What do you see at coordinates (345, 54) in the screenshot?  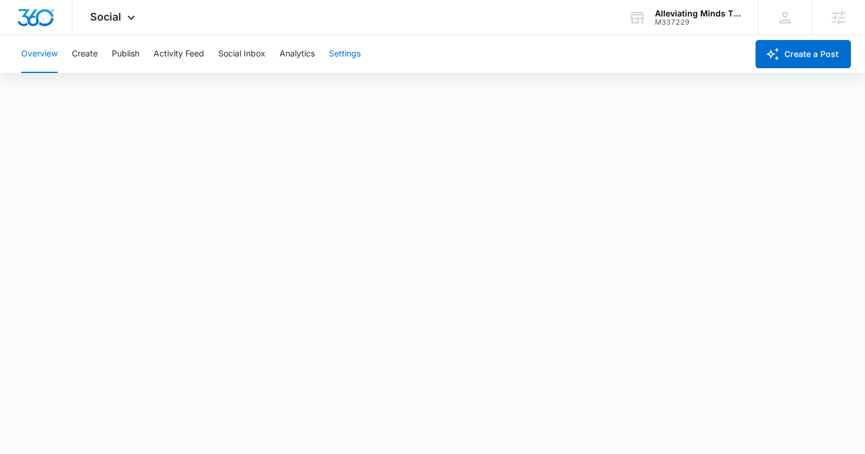 I see `button: Settings` at bounding box center [345, 54].